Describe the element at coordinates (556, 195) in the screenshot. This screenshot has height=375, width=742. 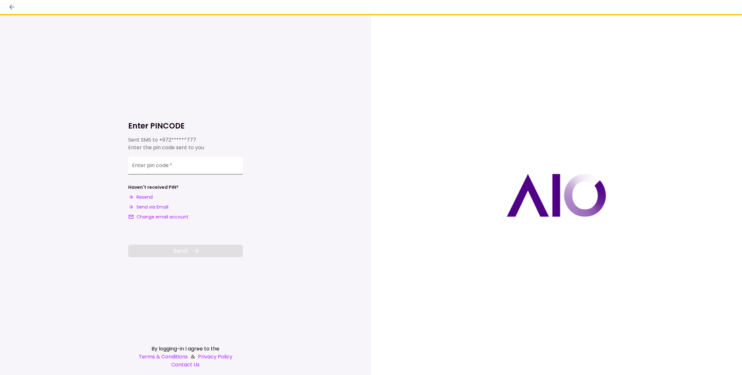
I see `img: AIO logo` at that location.